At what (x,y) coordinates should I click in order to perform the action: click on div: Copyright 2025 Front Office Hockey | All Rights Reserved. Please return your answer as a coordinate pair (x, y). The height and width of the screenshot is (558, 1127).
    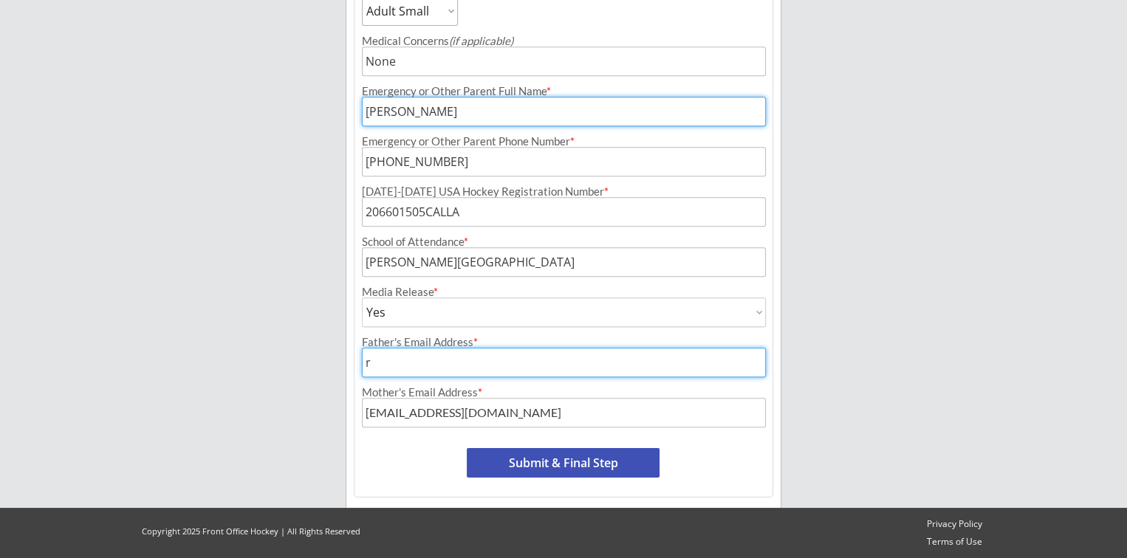
    Looking at the image, I should click on (251, 531).